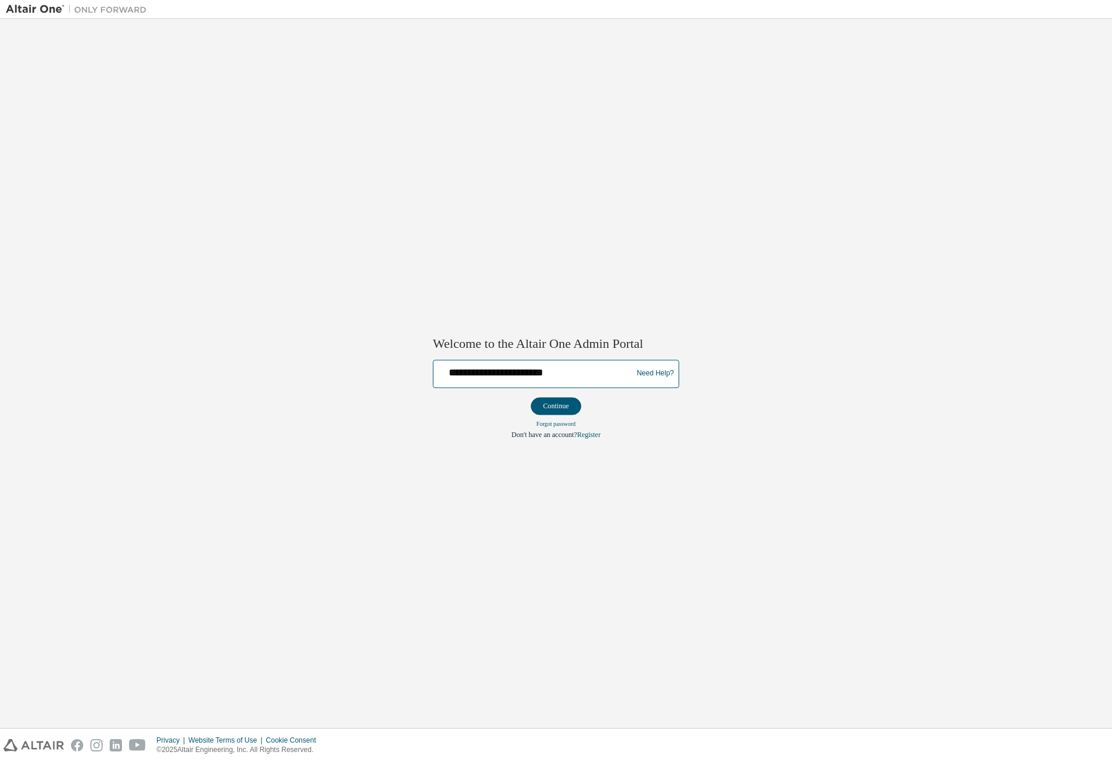  Describe the element at coordinates (227, 740) in the screenshot. I see `div: Website Terms of Use` at that location.